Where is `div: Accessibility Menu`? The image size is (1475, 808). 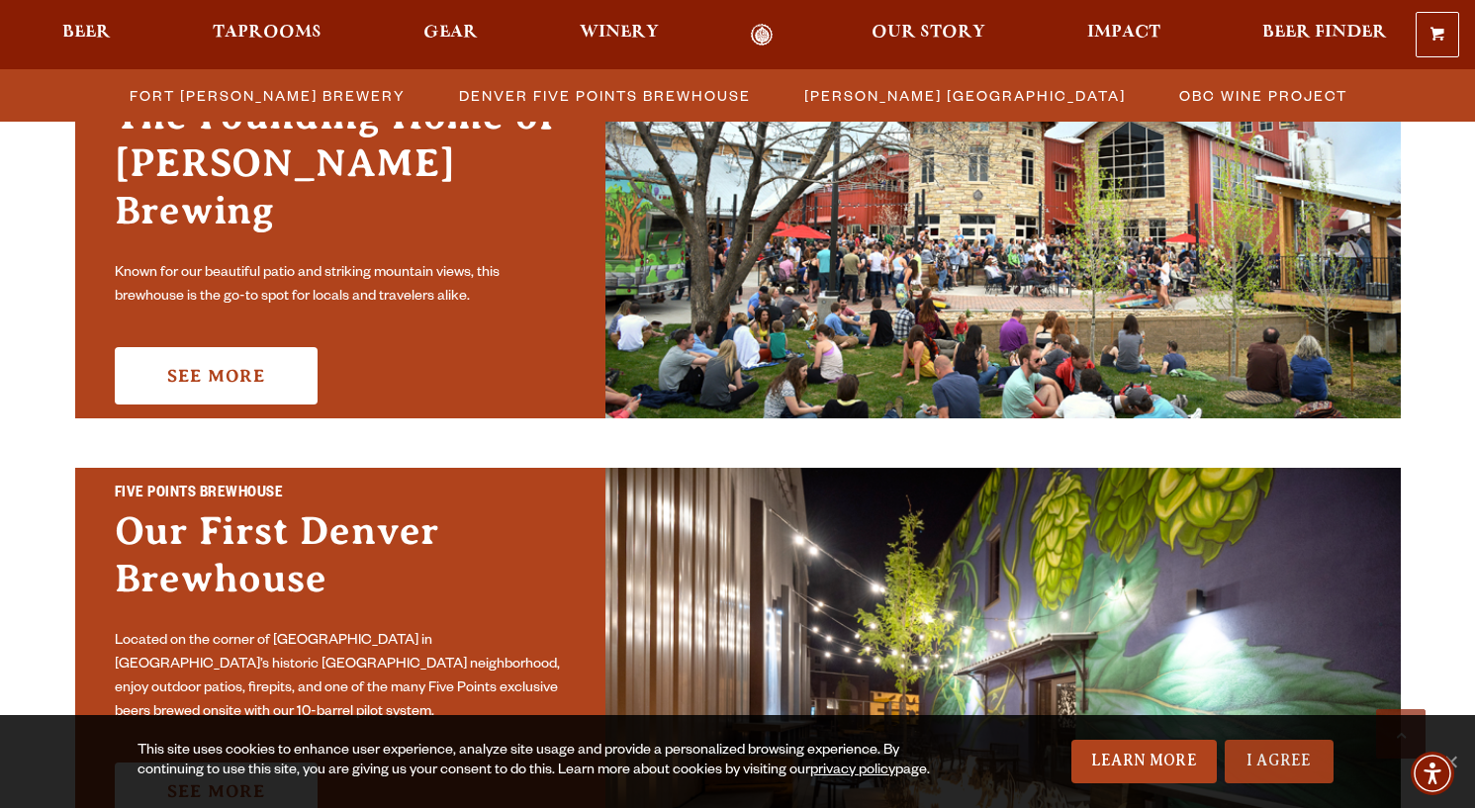 div: Accessibility Menu is located at coordinates (1432, 774).